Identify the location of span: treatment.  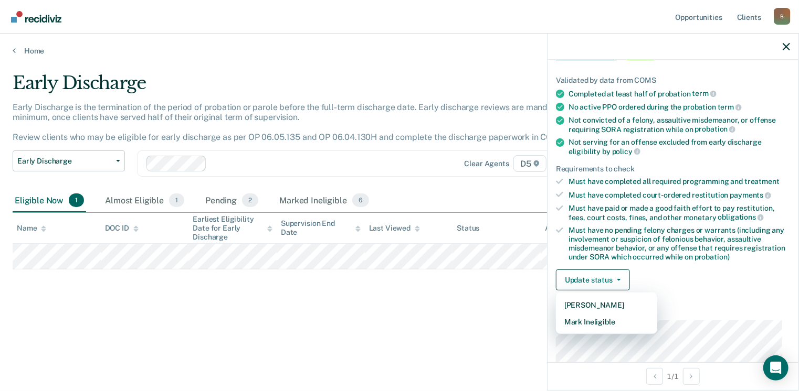
(761, 182).